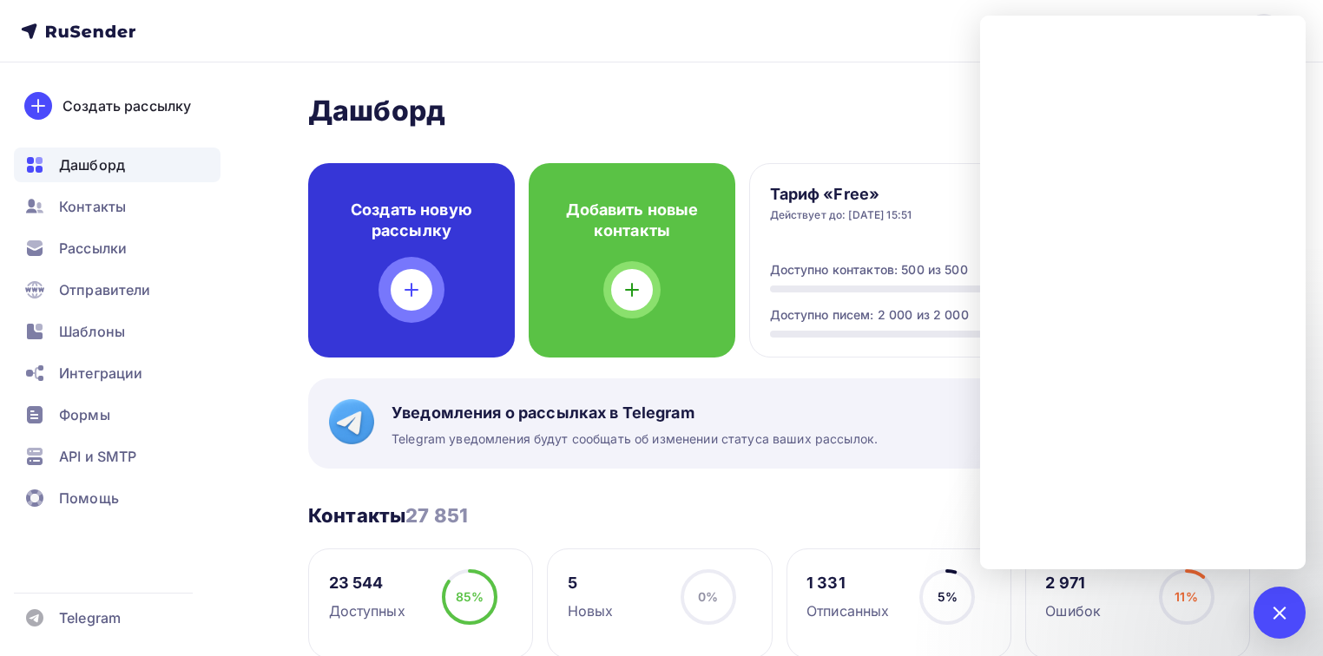  I want to click on a: Контакты, so click(117, 207).